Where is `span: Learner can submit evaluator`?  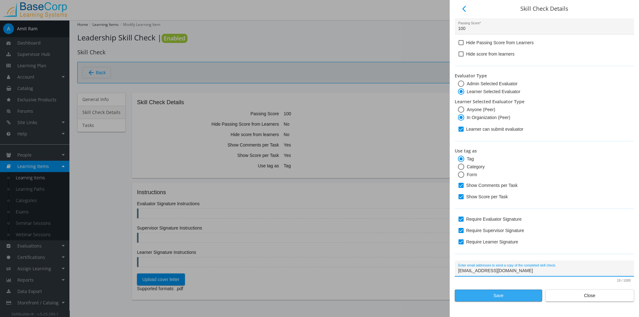 span: Learner can submit evaluator is located at coordinates (494, 129).